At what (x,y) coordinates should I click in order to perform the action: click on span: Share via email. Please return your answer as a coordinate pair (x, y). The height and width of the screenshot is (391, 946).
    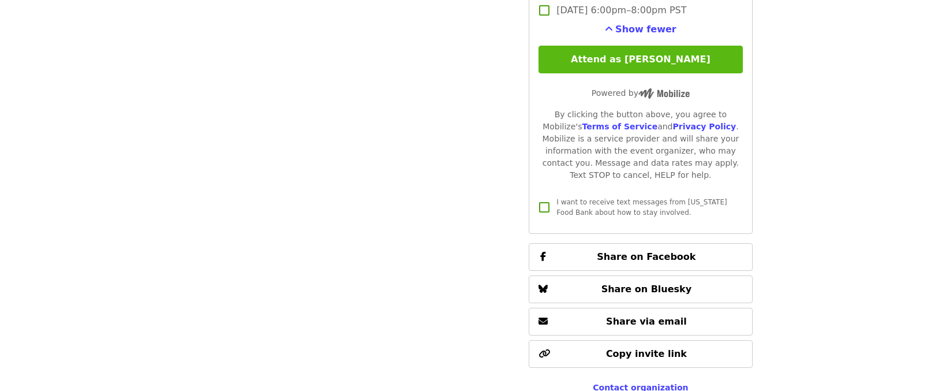
    Looking at the image, I should click on (646, 321).